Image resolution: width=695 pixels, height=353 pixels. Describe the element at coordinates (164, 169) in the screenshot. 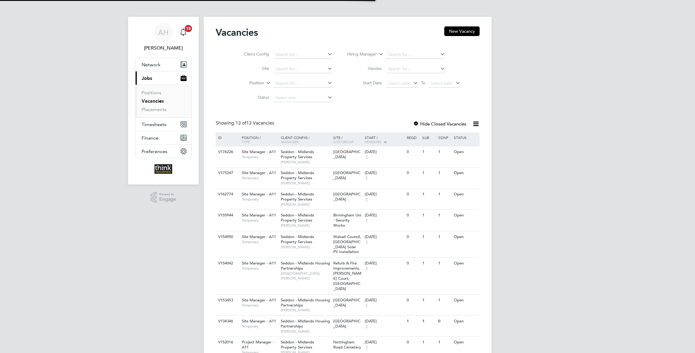

I see `img: thinkrecruitment-logo-retina.png` at that location.